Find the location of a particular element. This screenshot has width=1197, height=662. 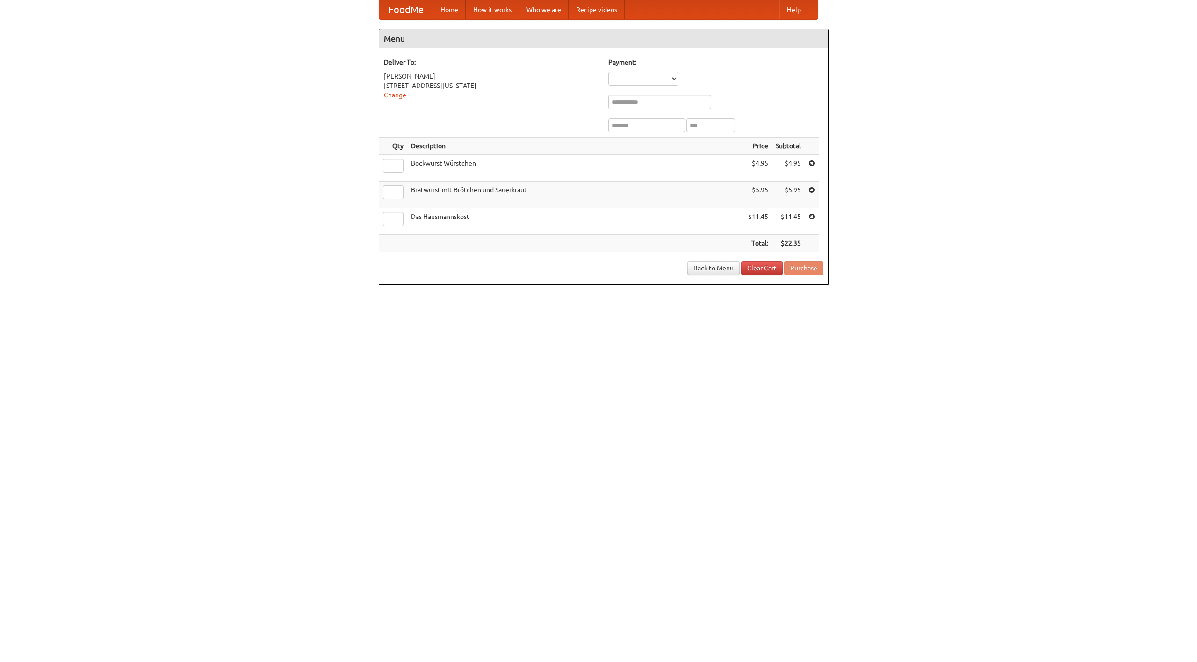

a: Change is located at coordinates (395, 95).